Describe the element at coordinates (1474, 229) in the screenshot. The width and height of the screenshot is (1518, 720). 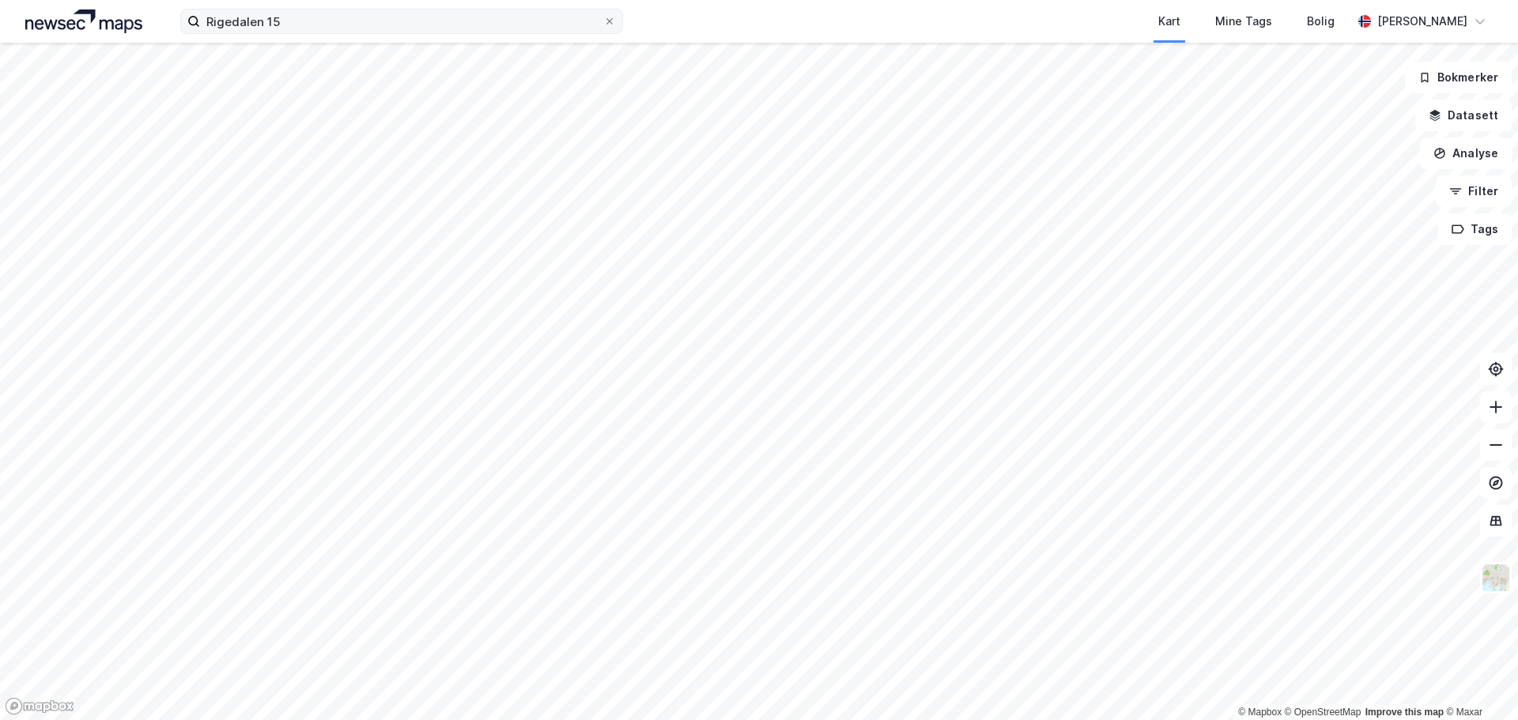
I see `button: Tags` at that location.